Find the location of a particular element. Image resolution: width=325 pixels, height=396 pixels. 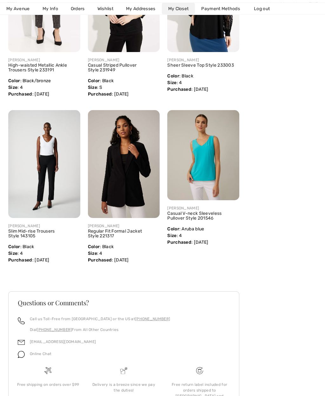

img: call is located at coordinates (21, 321).